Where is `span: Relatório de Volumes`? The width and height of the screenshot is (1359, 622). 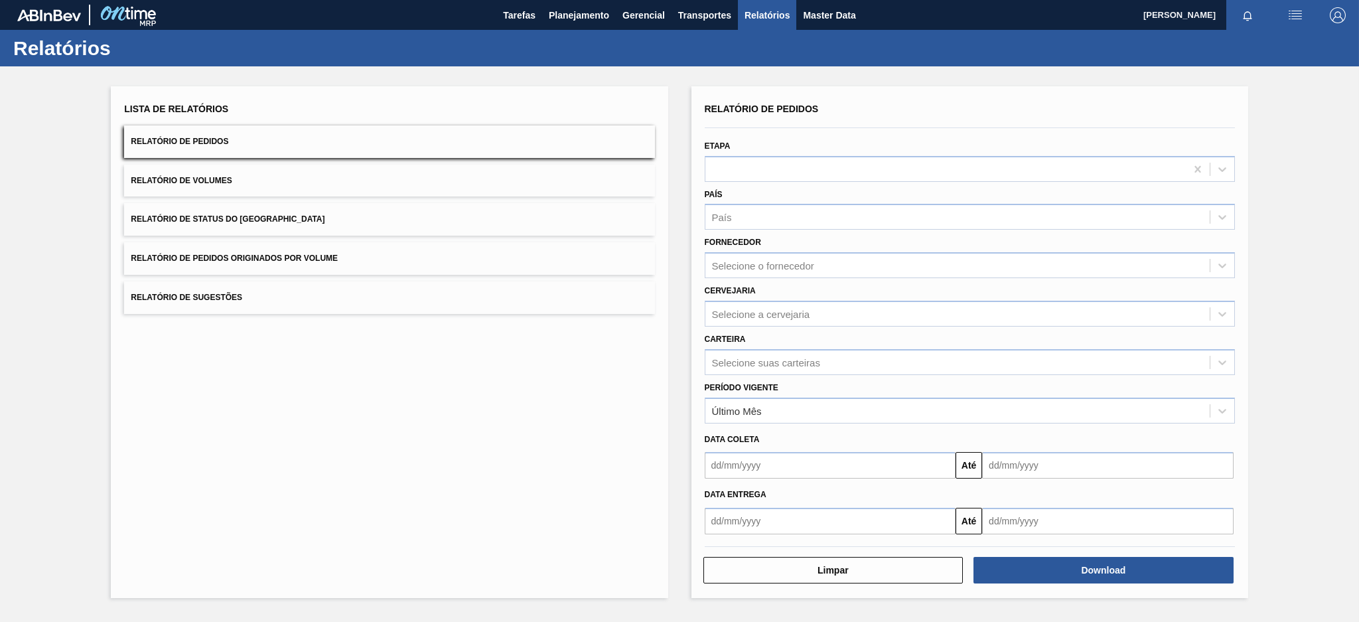 span: Relatório de Volumes is located at coordinates (181, 180).